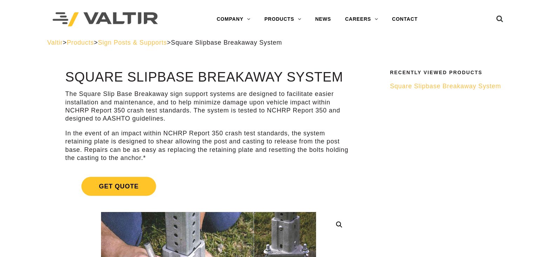 The height and width of the screenshot is (257, 556). What do you see at coordinates (119, 186) in the screenshot?
I see `span: Get Quote` at bounding box center [119, 186].